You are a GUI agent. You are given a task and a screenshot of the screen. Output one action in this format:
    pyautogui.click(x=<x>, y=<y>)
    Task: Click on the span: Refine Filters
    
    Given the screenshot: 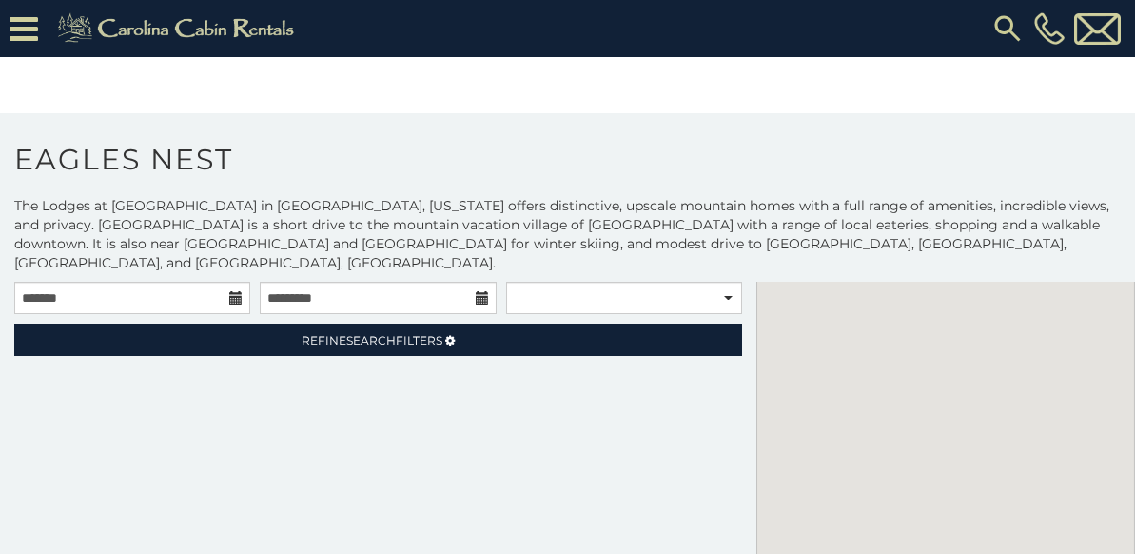 What is the action you would take?
    pyautogui.click(x=372, y=340)
    